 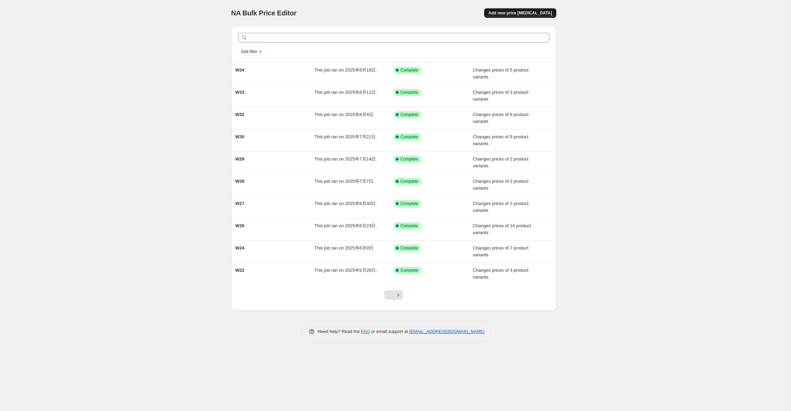 I want to click on span: This job ran on 2025年7月21日., so click(x=345, y=136).